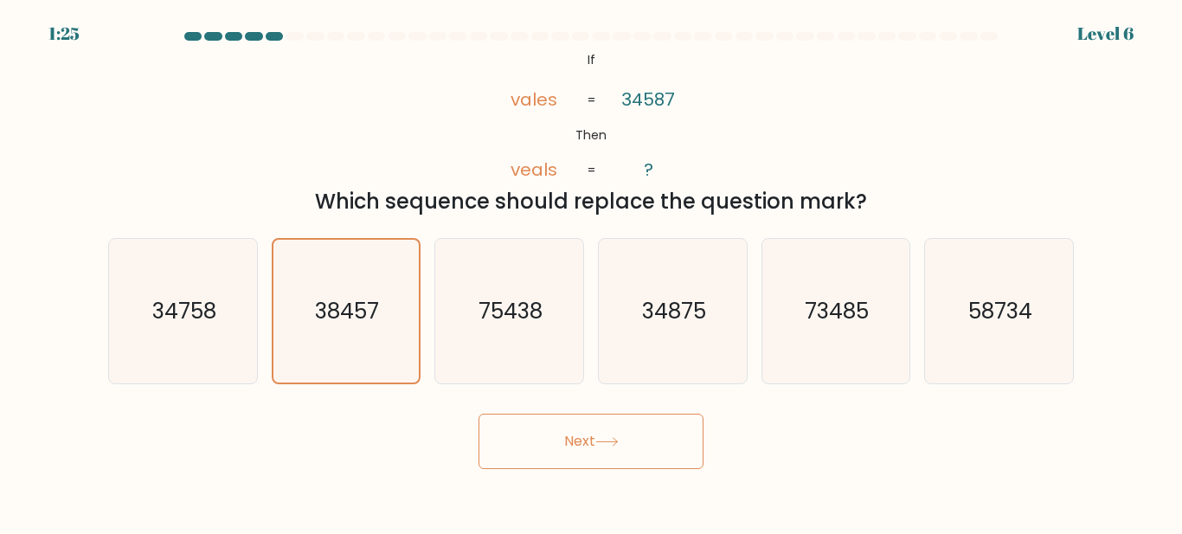  Describe the element at coordinates (837, 311) in the screenshot. I see `text: 73485` at that location.